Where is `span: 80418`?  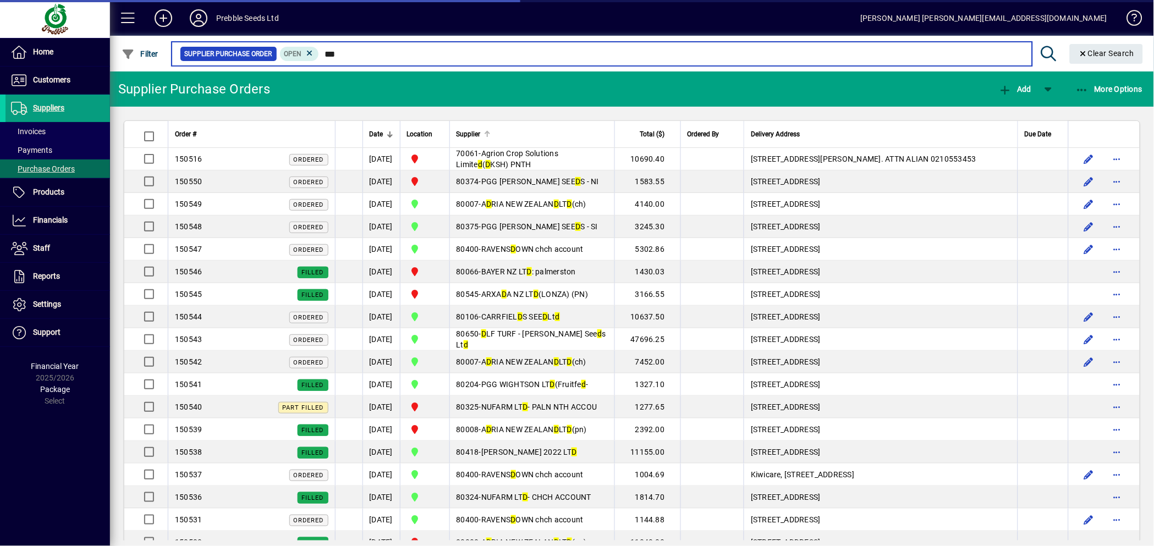 span: 80418 is located at coordinates (468, 452).